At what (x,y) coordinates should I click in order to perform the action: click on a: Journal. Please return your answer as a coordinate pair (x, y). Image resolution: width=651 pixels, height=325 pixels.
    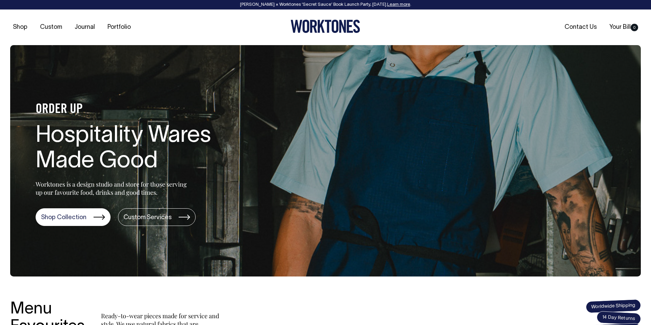
    Looking at the image, I should click on (85, 27).